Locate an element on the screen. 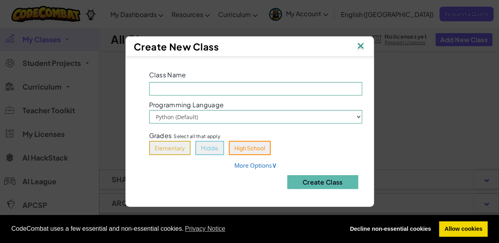 The height and width of the screenshot is (243, 499). span: Select all that apply is located at coordinates (197, 136).